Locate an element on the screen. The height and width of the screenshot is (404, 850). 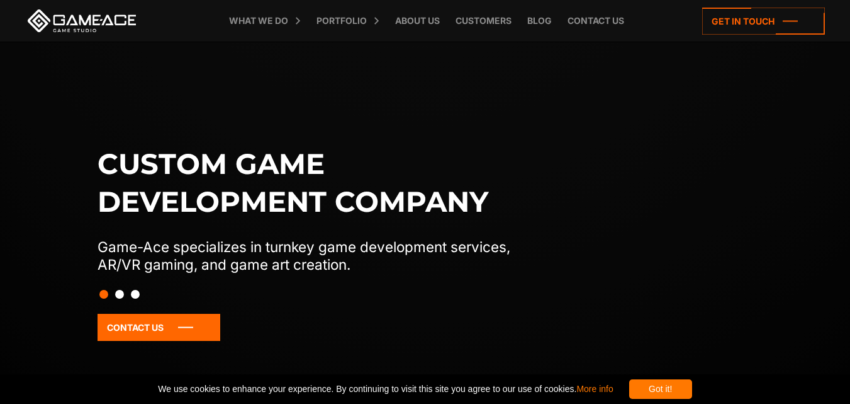
a: Contact Us is located at coordinates (159, 327).